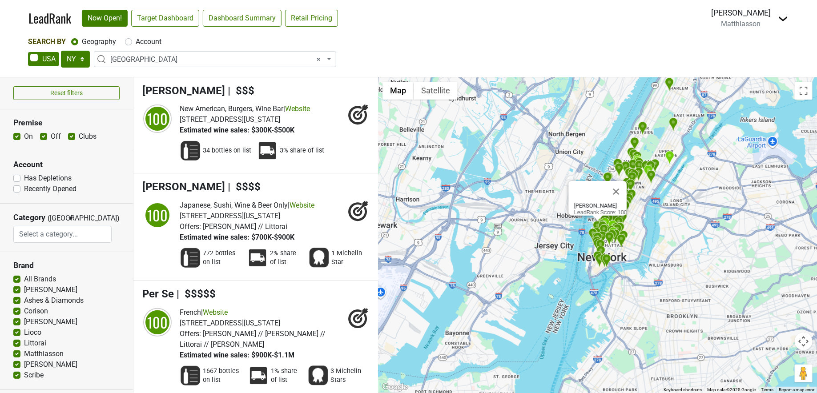  I want to click on div: Serendipity 3, so click(655, 166).